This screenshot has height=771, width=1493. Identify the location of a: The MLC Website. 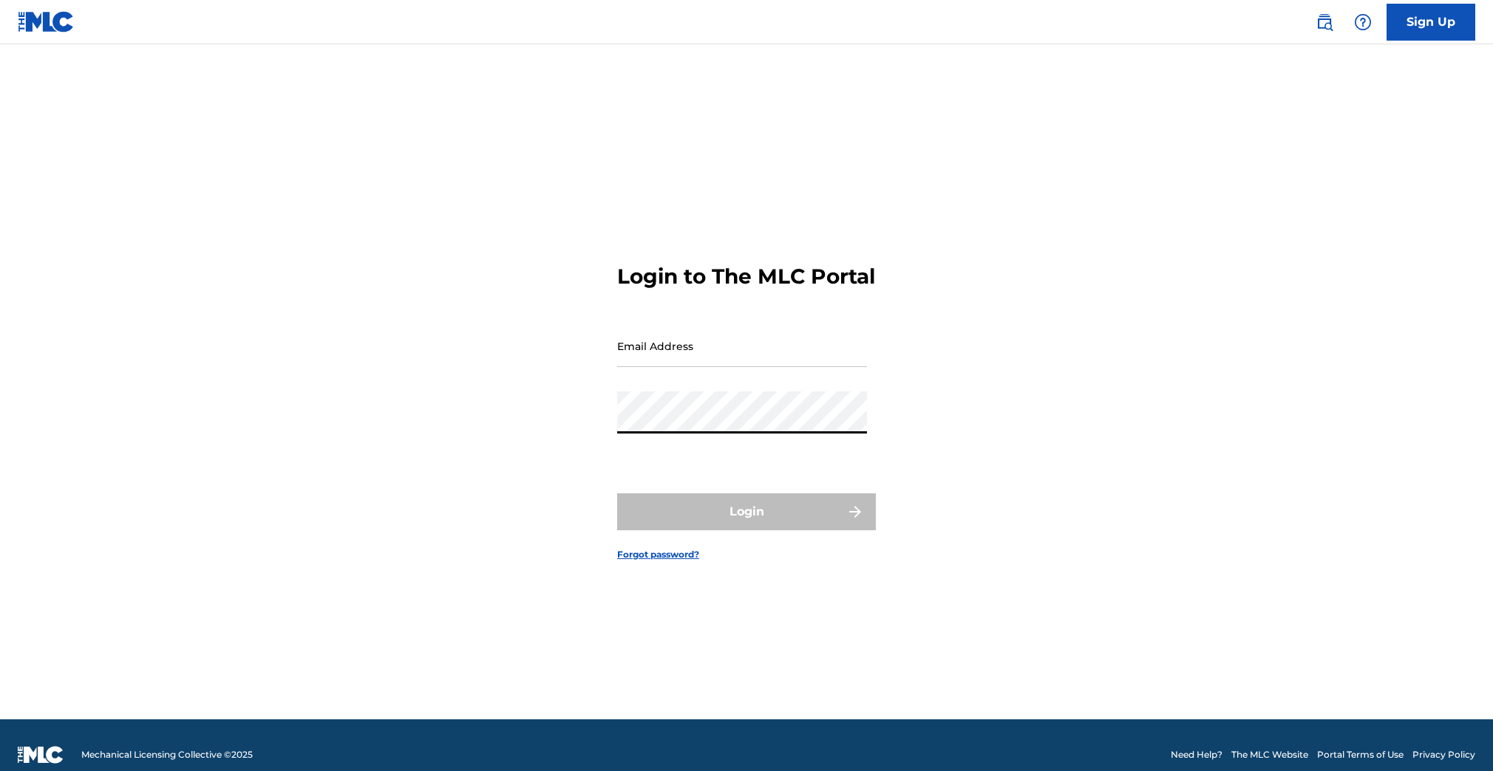
(1269, 755).